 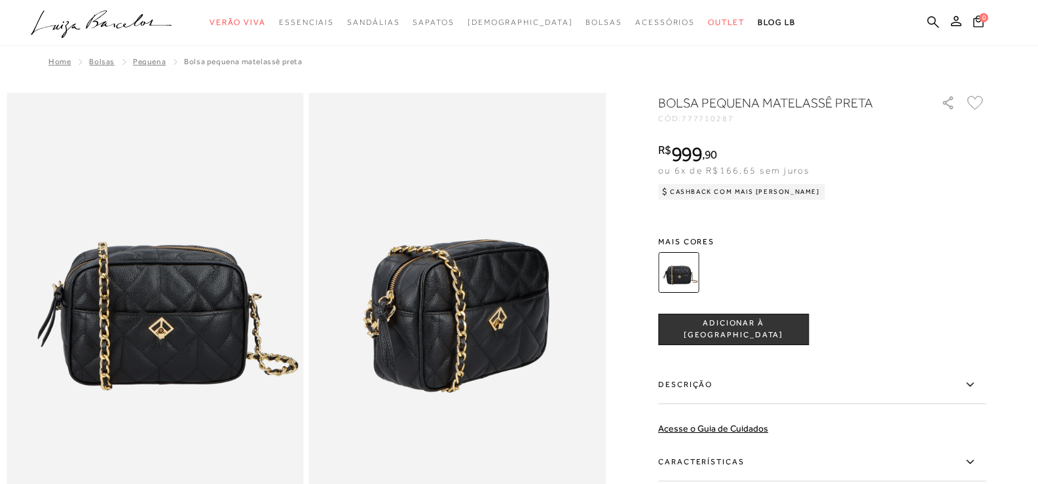 What do you see at coordinates (781, 103) in the screenshot?
I see `h1: BOLSA PEQUENA MATELASSÊ PRETA` at bounding box center [781, 103].